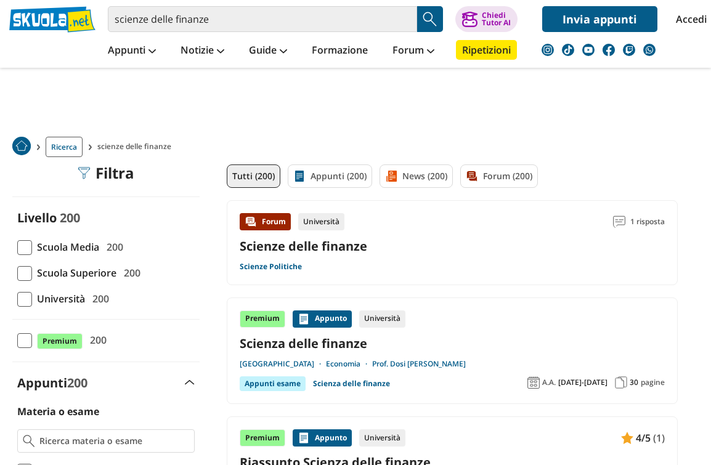 The height and width of the screenshot is (465, 711). What do you see at coordinates (106, 173) in the screenshot?
I see `div: Filtra` at bounding box center [106, 173].